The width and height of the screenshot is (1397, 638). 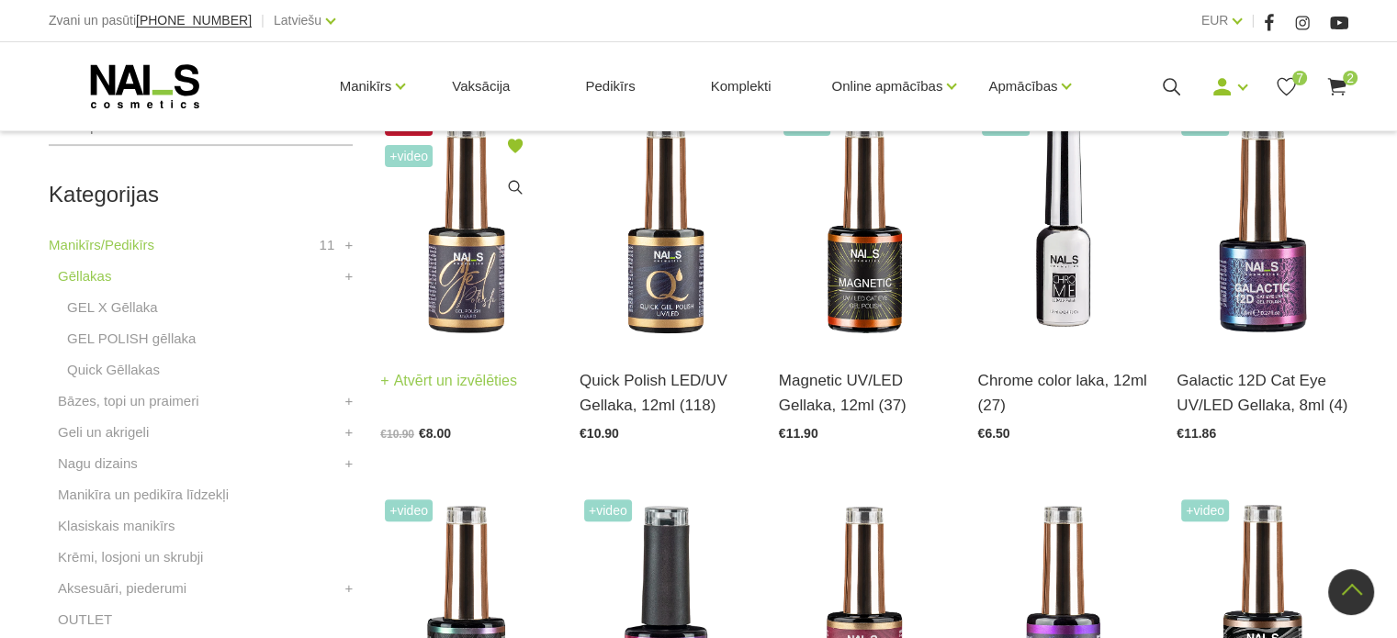 What do you see at coordinates (103, 433) in the screenshot?
I see `a: Geli un akrigeli` at bounding box center [103, 433].